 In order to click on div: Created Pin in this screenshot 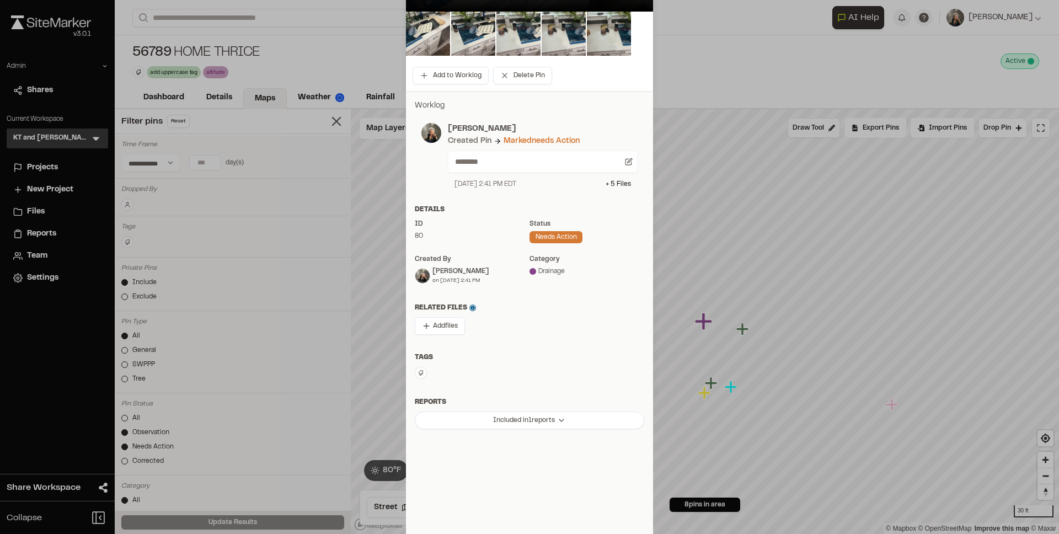, I will do `click(469, 141)`.